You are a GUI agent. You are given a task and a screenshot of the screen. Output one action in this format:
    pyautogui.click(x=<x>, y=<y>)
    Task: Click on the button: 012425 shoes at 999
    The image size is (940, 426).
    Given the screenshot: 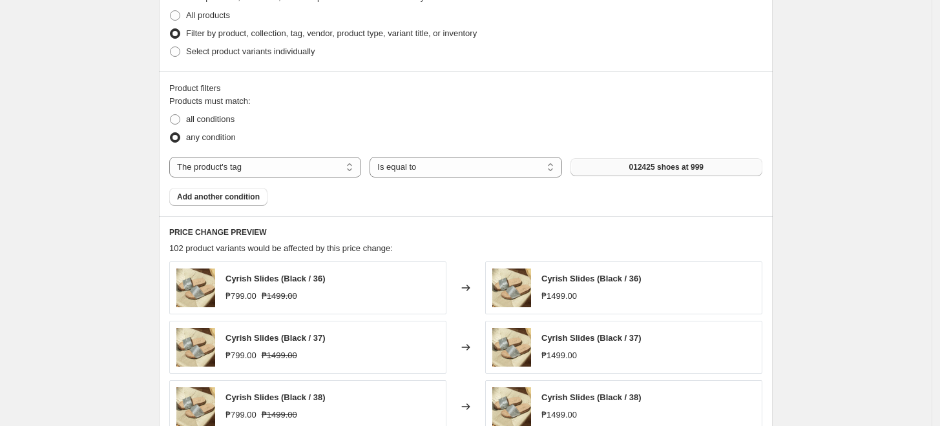 What is the action you would take?
    pyautogui.click(x=666, y=167)
    